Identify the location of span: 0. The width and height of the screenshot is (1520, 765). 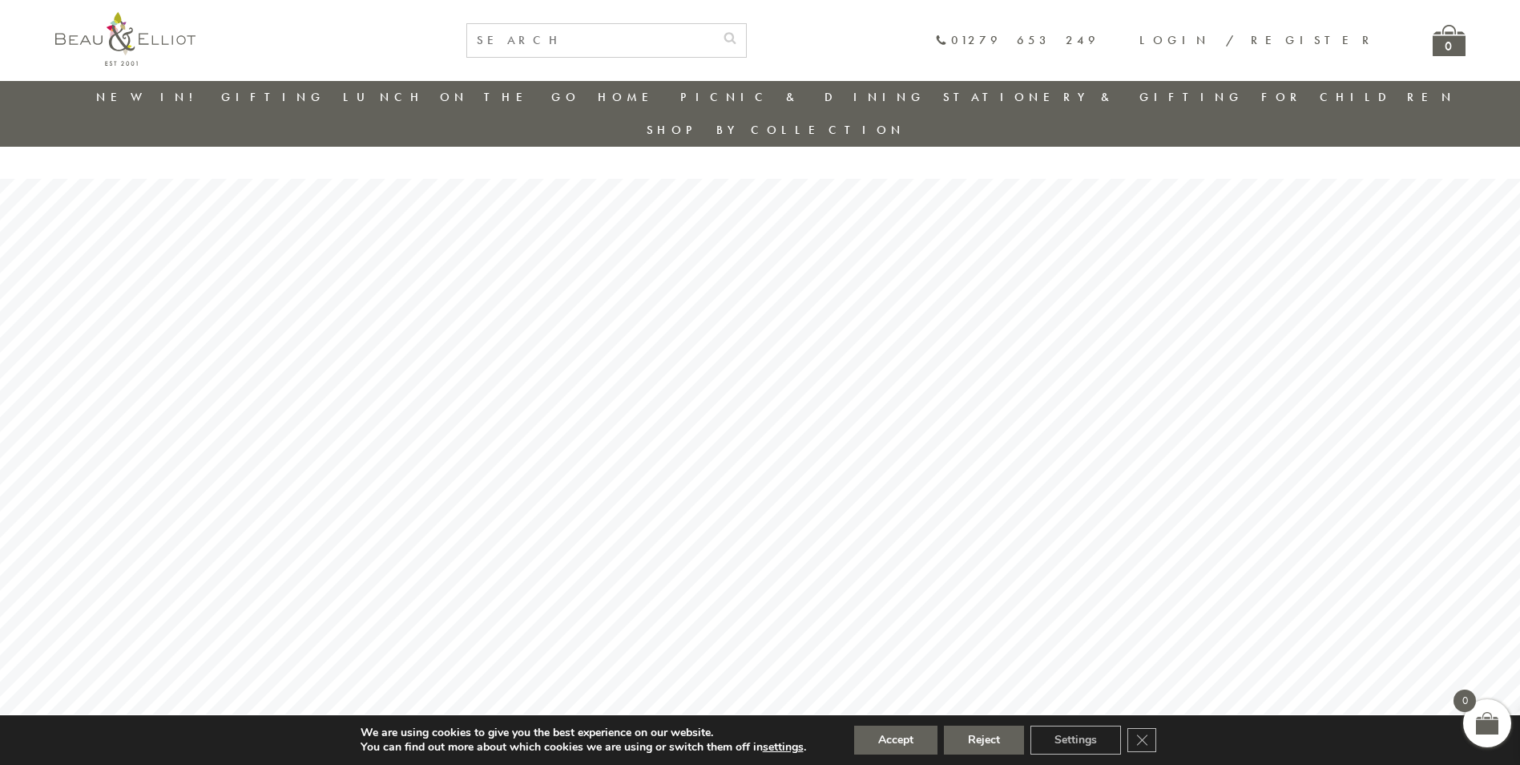
(1465, 700).